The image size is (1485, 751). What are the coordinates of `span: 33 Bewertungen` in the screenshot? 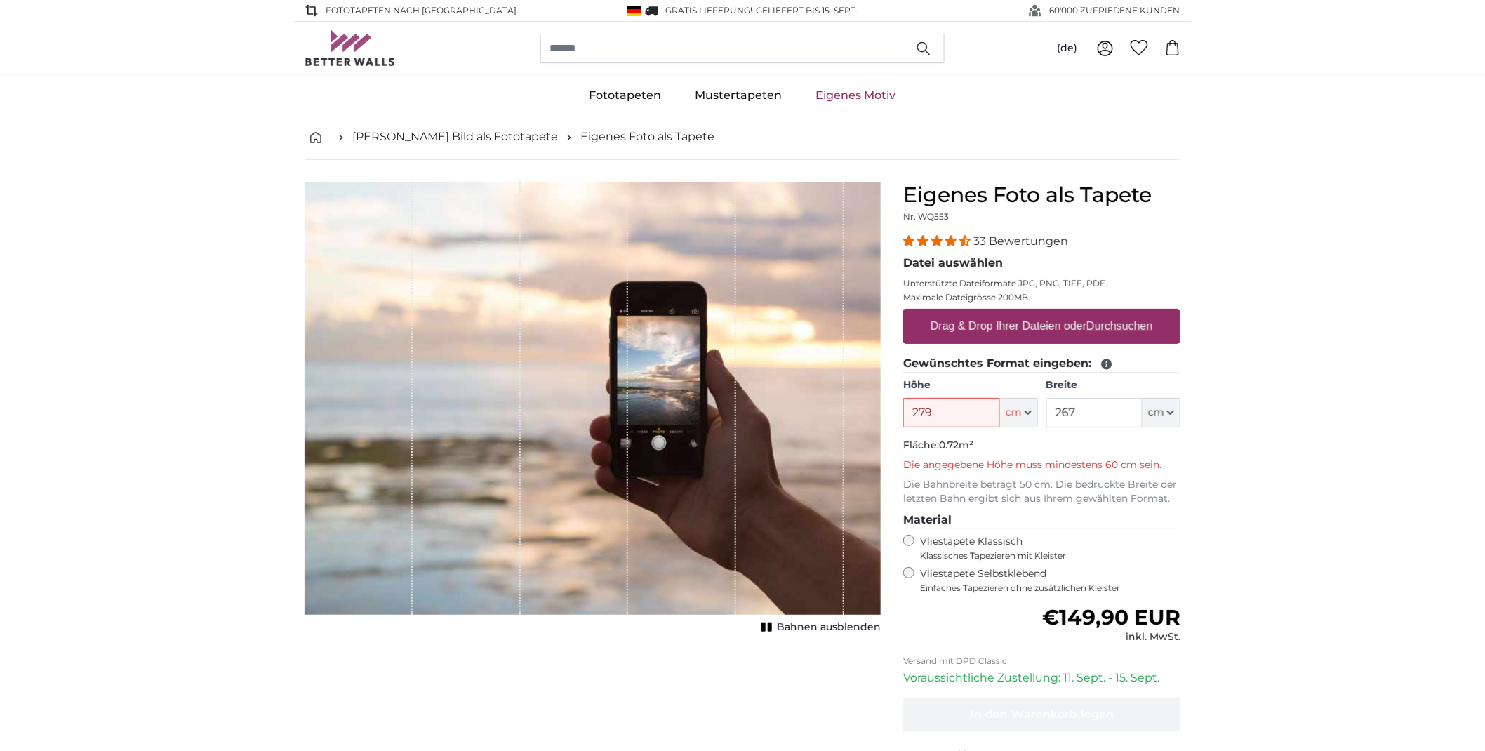 It's located at (1020, 241).